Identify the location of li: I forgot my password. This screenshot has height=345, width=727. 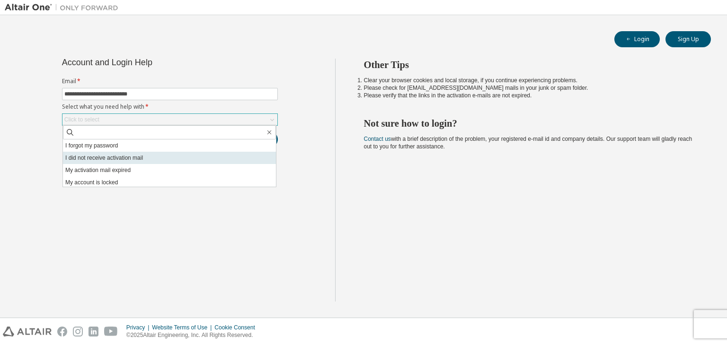
(169, 146).